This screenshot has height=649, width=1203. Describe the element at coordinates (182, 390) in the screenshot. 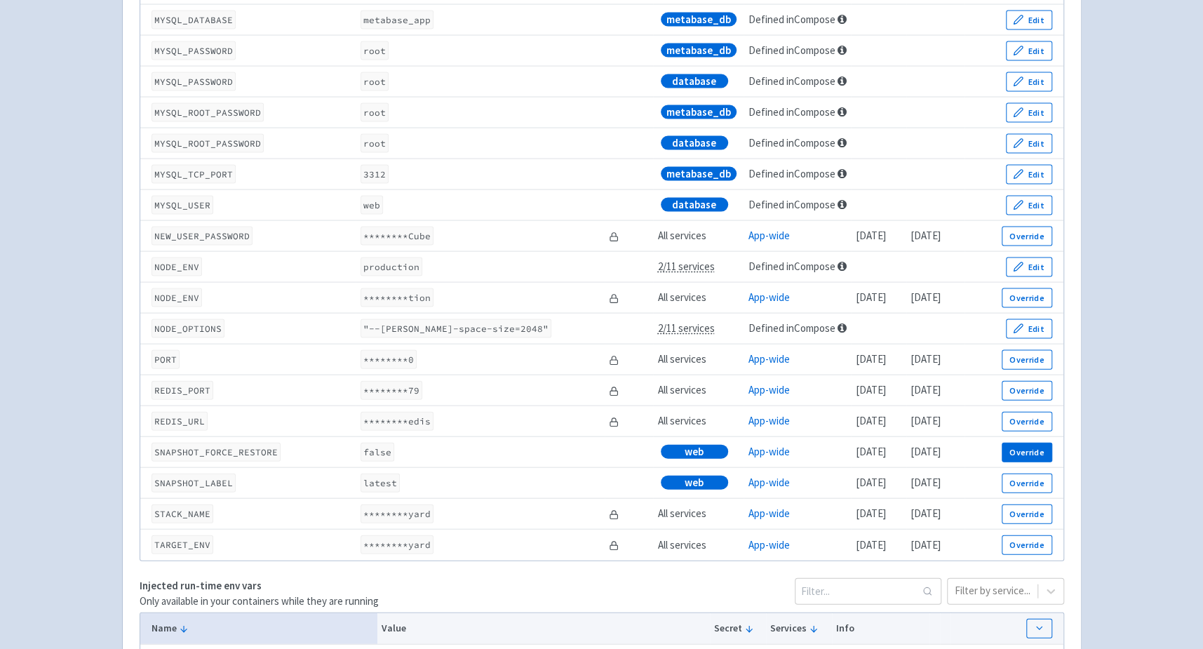

I see `code: REDIS_PORT` at that location.